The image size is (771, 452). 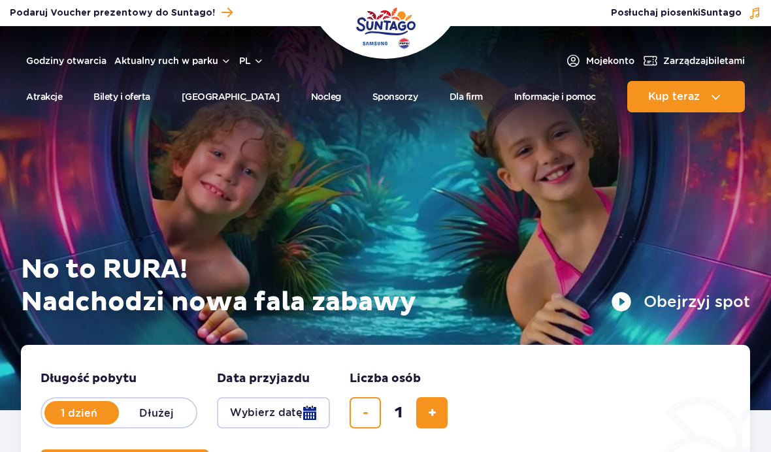 What do you see at coordinates (611, 61) in the screenshot?
I see `span: Moje konto` at bounding box center [611, 61].